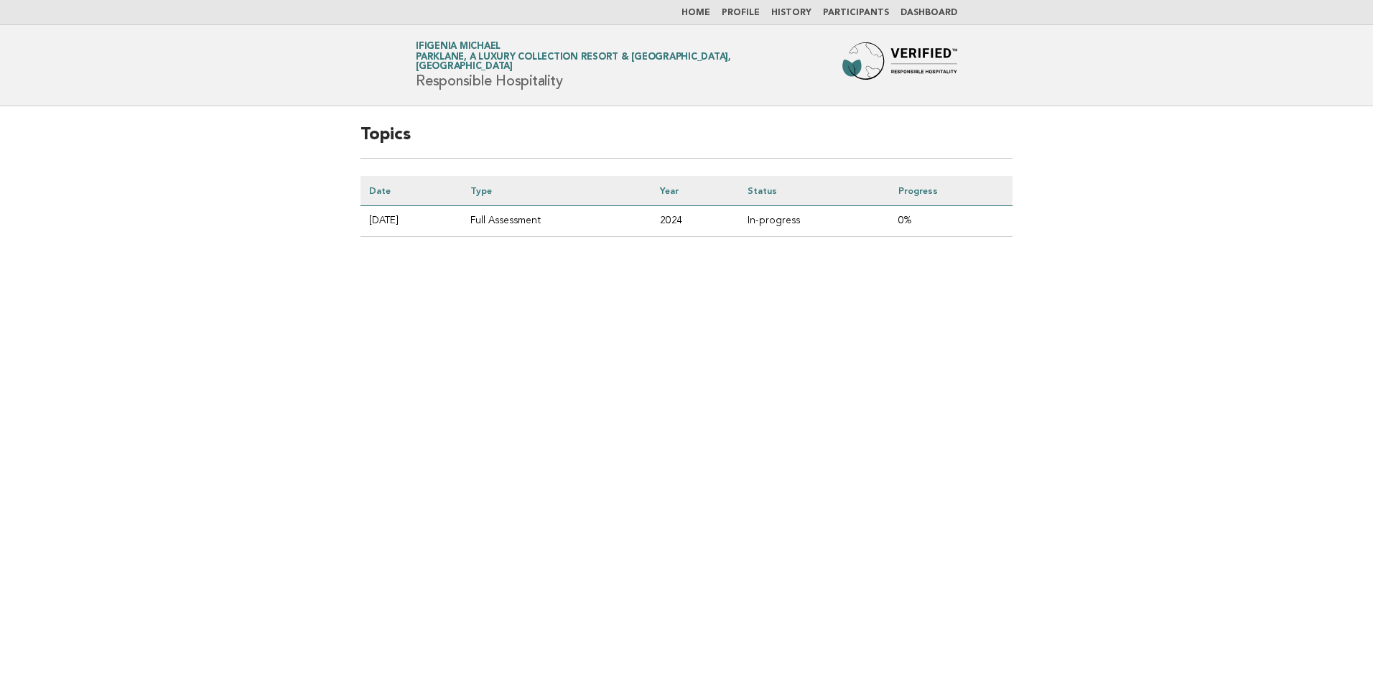 Image resolution: width=1373 pixels, height=685 pixels. Describe the element at coordinates (950, 221) in the screenshot. I see `td: 0%` at that location.